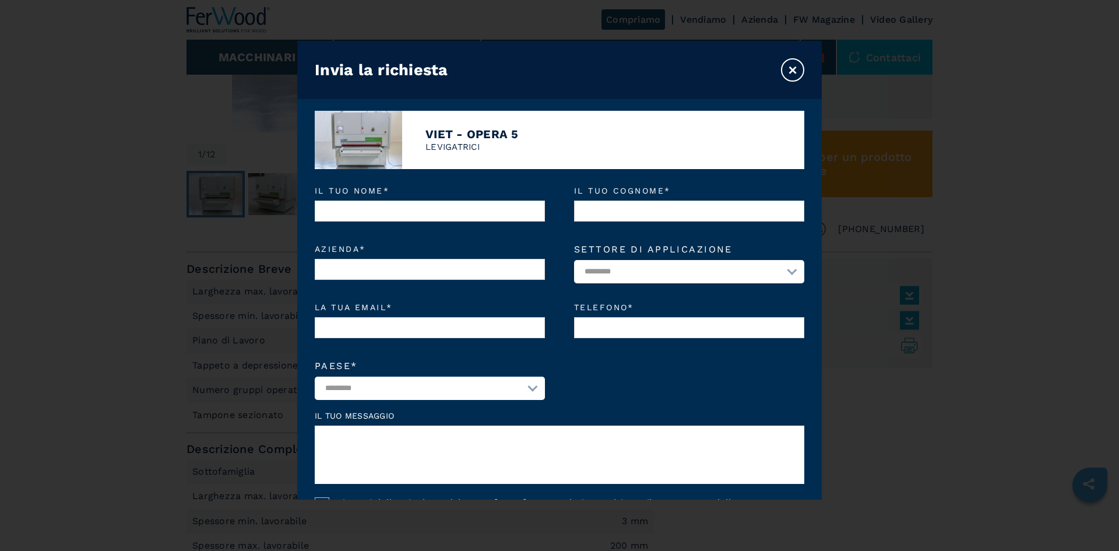 The height and width of the screenshot is (551, 1119). I want to click on input: La tua email*, so click(429, 327).